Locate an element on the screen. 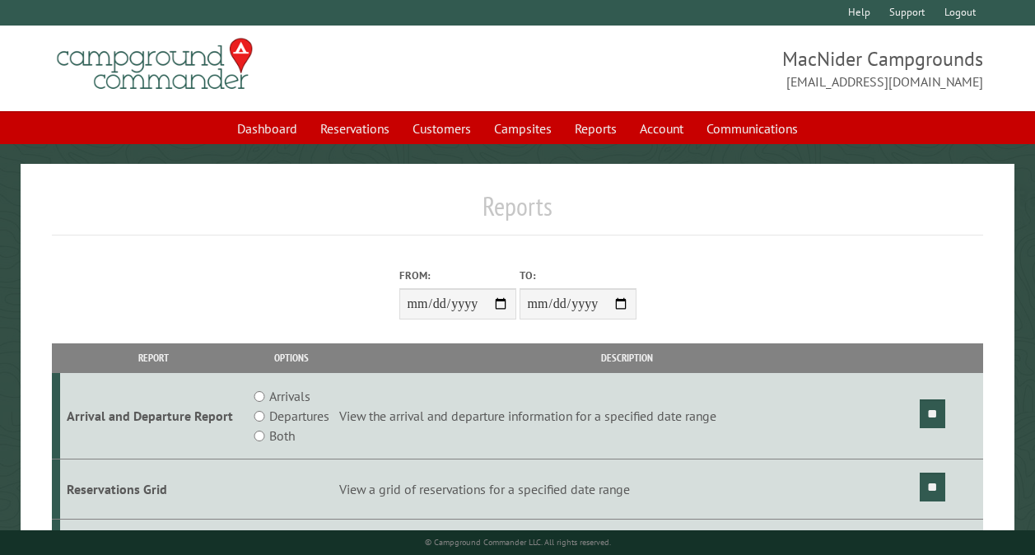  a: Reports is located at coordinates (595, 128).